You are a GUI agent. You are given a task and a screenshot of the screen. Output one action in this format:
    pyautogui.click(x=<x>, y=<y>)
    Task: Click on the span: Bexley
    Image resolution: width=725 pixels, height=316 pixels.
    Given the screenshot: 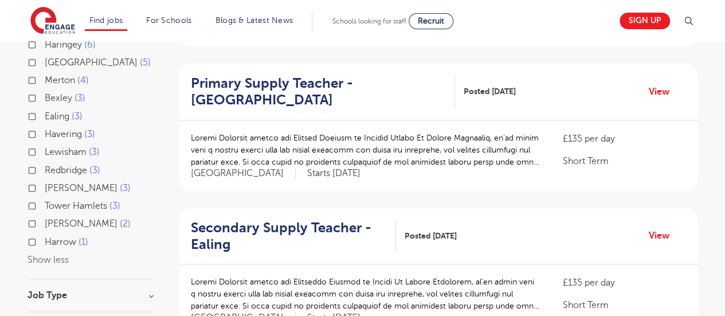 What is the action you would take?
    pyautogui.click(x=58, y=98)
    